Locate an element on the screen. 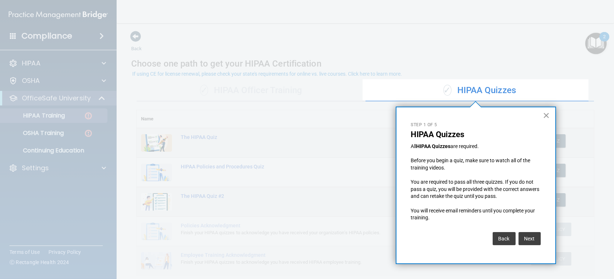  p: You will receive email reminders until you complete your training. is located at coordinates (476, 215).